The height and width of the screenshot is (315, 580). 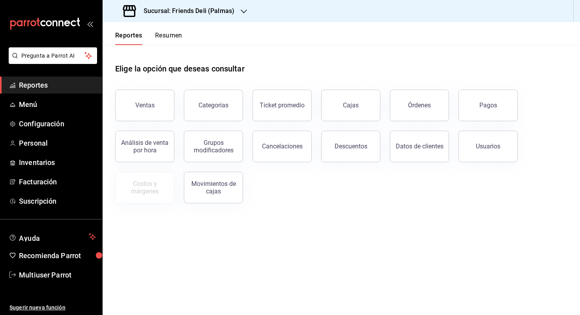 What do you see at coordinates (488, 105) in the screenshot?
I see `div: Pagos` at bounding box center [488, 105].